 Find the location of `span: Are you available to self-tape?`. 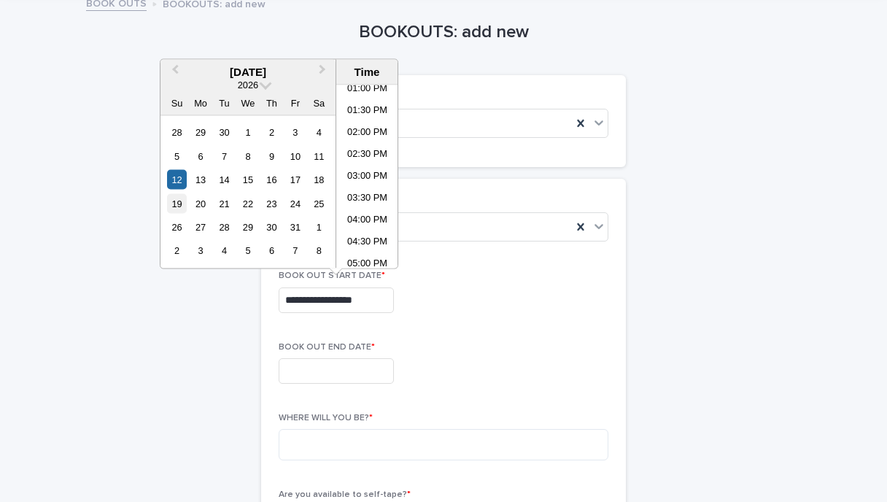

span: Are you available to self-tape? is located at coordinates (344, 494).